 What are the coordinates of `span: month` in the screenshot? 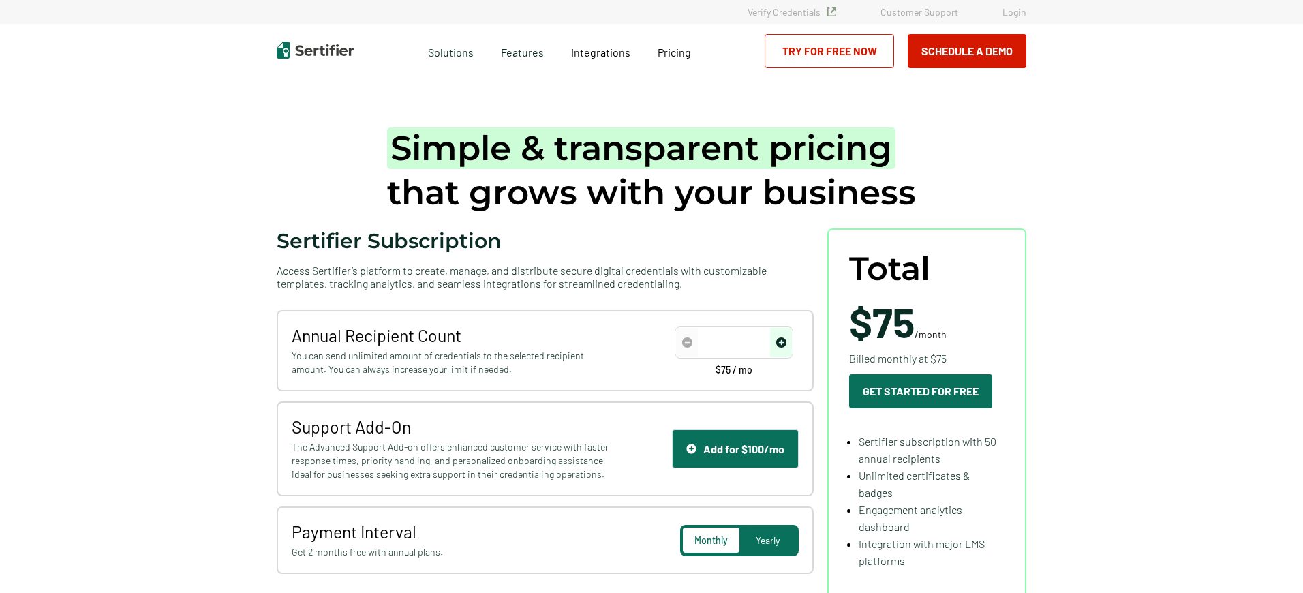 It's located at (932, 334).